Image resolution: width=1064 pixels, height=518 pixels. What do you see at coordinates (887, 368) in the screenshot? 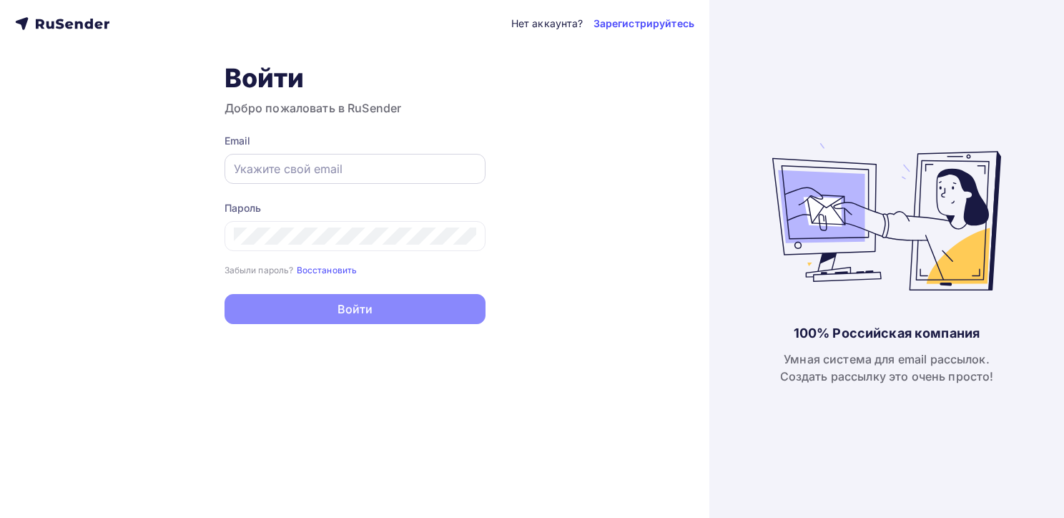
I see `div: Умная система для email рассылок. Создать рассылку это очень просто!` at bounding box center [887, 368].